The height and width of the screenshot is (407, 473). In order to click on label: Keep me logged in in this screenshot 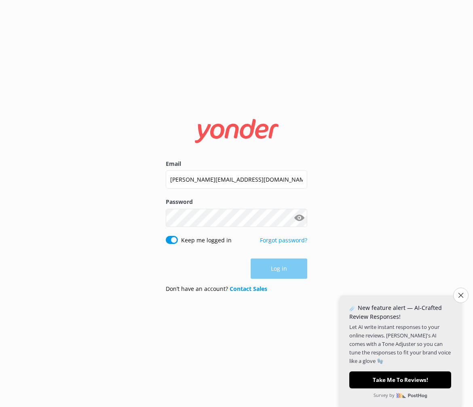, I will do `click(206, 240)`.